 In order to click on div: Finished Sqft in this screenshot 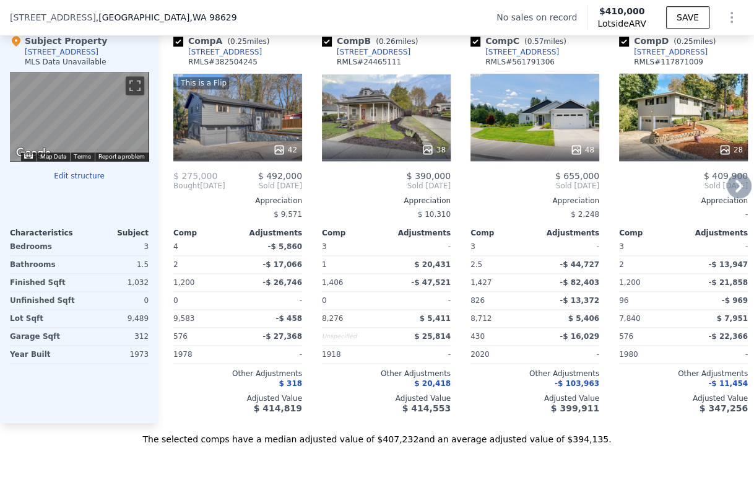, I will do `click(43, 282)`.